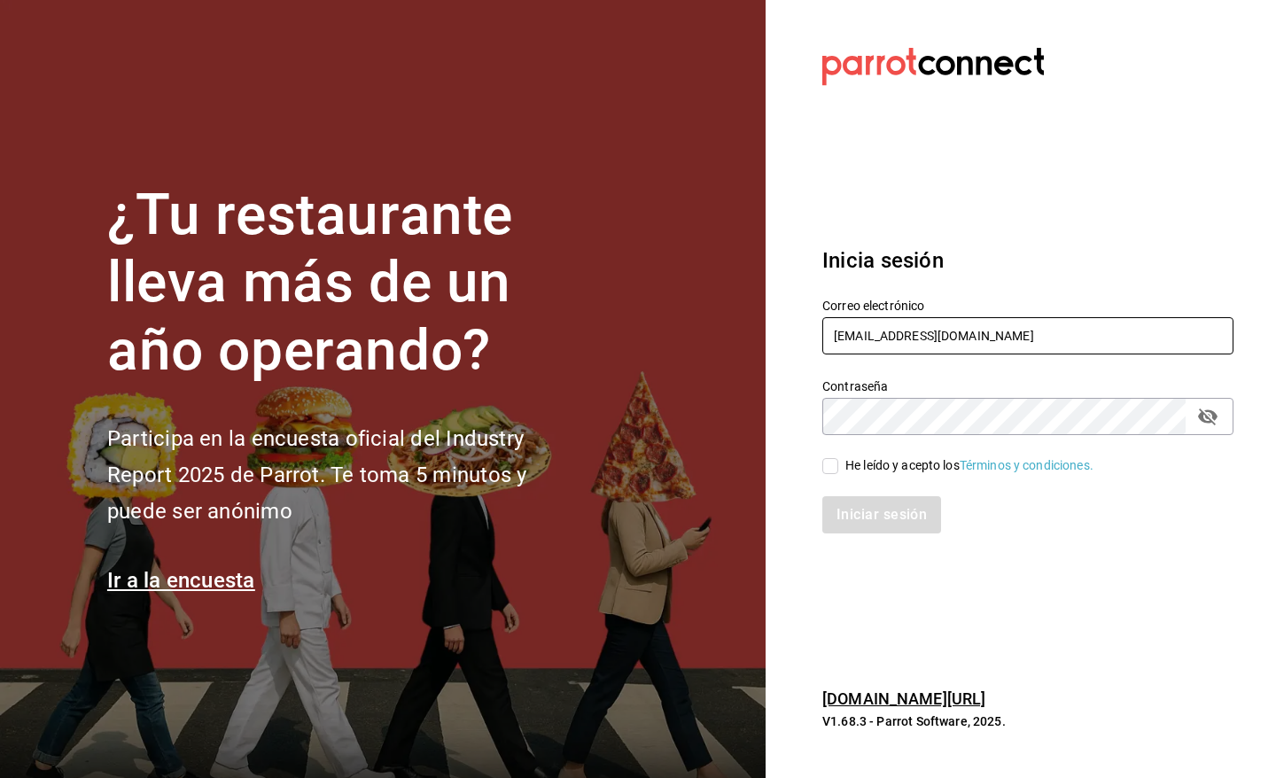  I want to click on h2: Participa en la encuesta oficial del Industry Report 2025 de Parrot. Te toma 5 minutos y puede se..., so click(346, 475).